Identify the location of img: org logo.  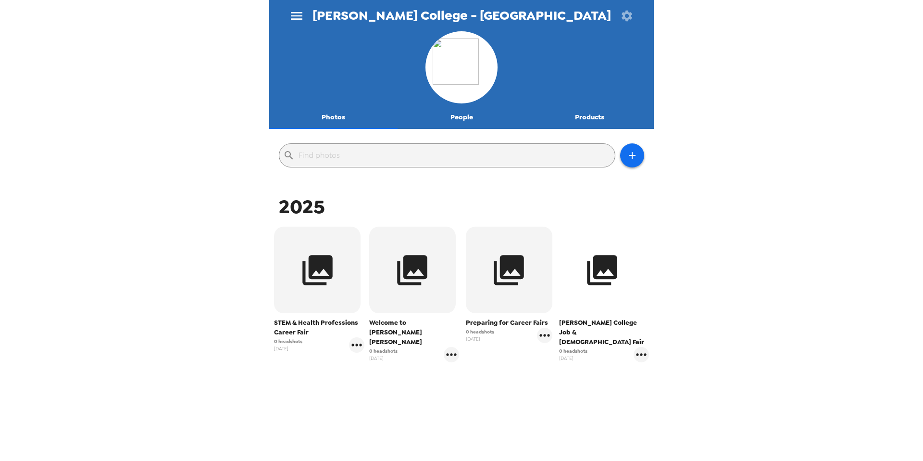
(462, 67).